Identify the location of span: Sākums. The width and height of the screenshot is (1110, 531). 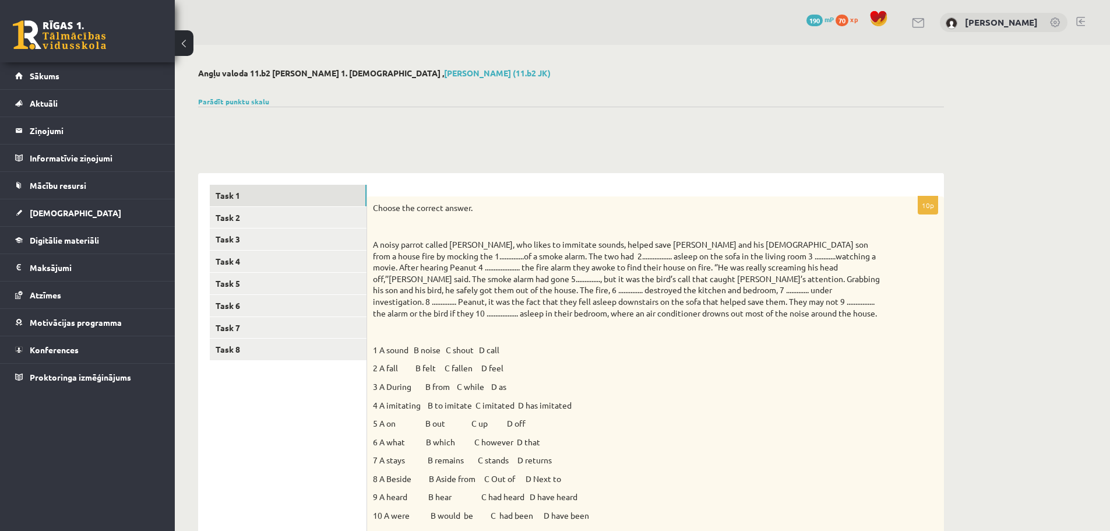
(44, 76).